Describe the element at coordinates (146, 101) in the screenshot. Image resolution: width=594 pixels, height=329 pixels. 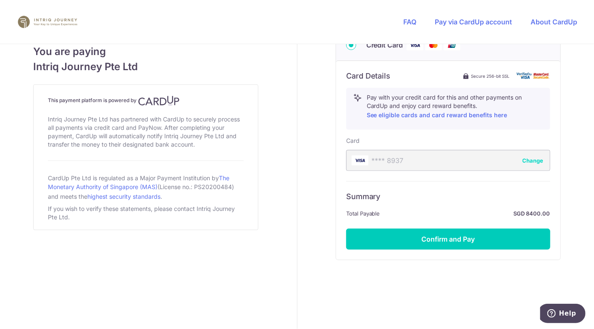
I see `h4: This payment platform is powered by` at that location.